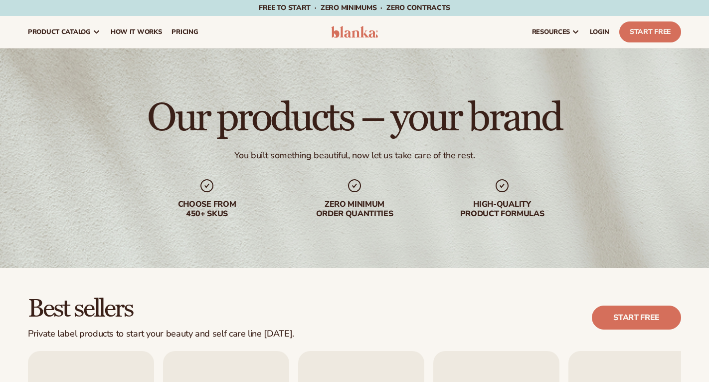  What do you see at coordinates (136, 32) in the screenshot?
I see `a: How It Works` at bounding box center [136, 32].